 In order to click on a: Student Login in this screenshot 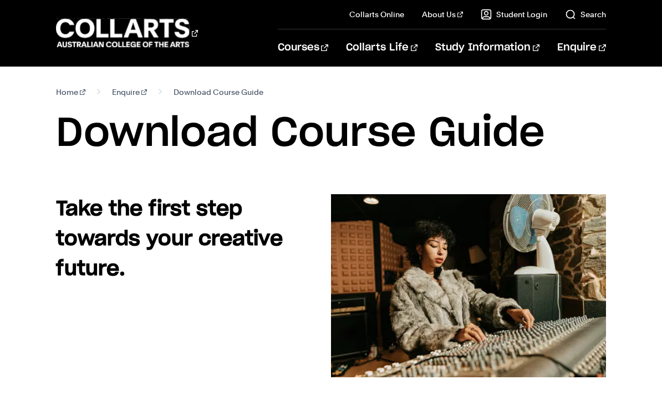, I will do `click(514, 14)`.